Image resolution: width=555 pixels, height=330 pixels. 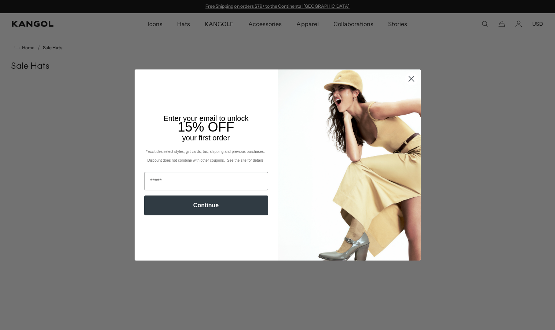 What do you see at coordinates (206, 156) in the screenshot?
I see `span: *Excludes select styles, gift cards, tax, shipping and previous purchases. Discount does not comb...` at bounding box center [206, 156].